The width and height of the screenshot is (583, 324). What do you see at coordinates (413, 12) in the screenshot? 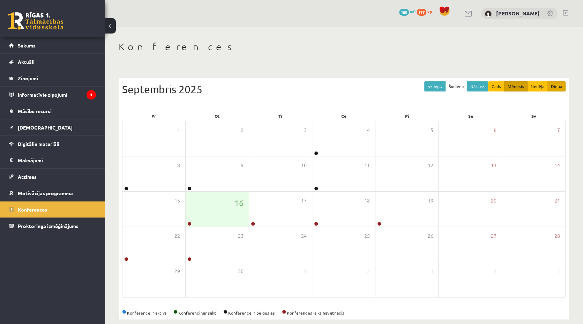
I see `span: mP` at bounding box center [413, 12].